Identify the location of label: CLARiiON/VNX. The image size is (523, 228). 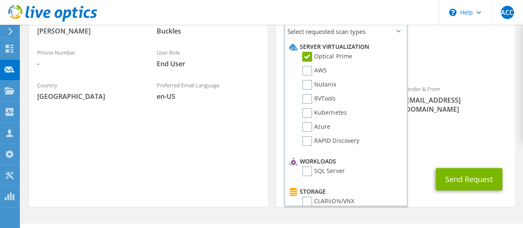
(328, 201).